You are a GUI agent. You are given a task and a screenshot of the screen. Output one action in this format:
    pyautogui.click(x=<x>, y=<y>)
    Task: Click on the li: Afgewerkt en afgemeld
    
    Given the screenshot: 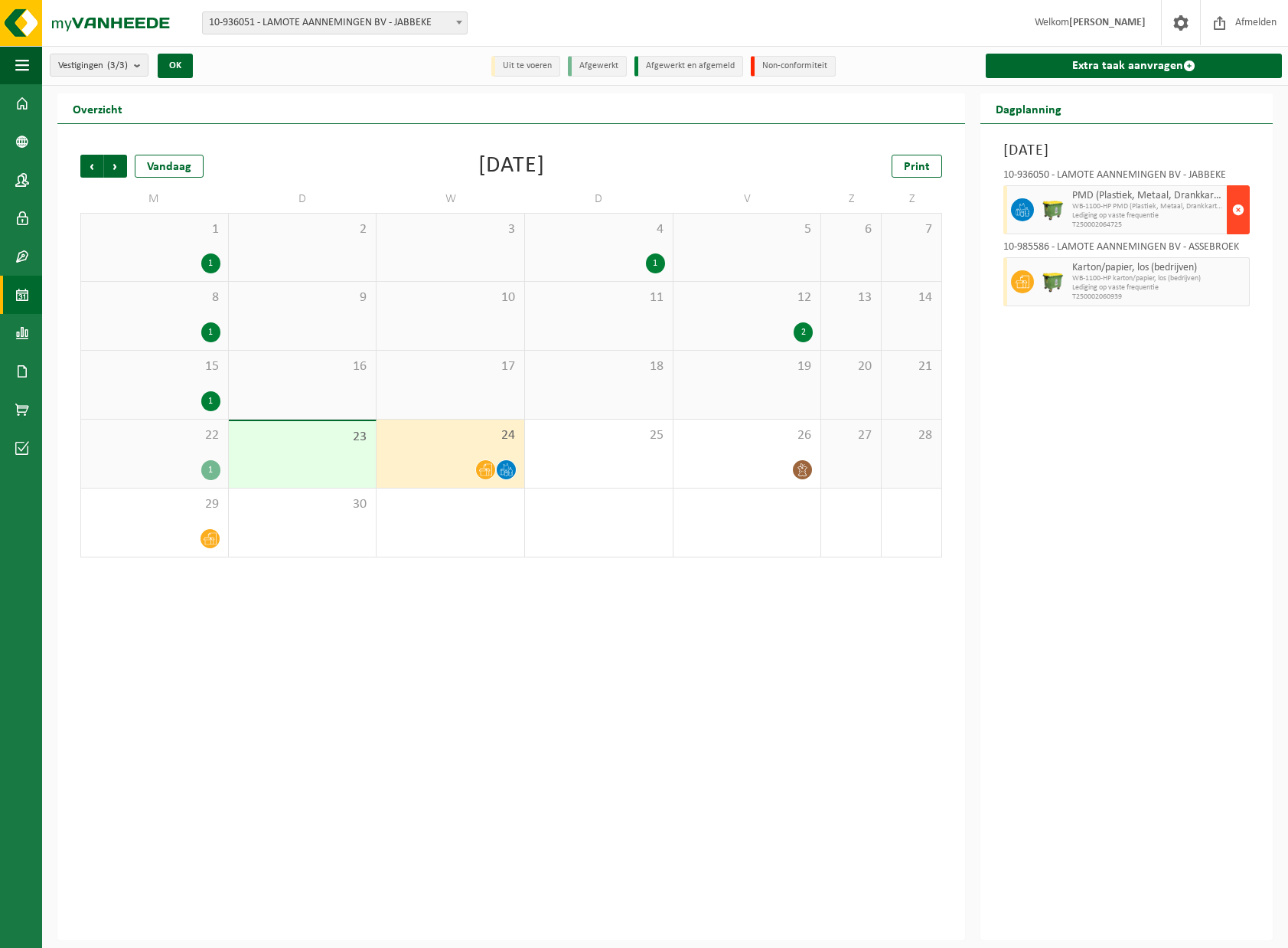 What is the action you would take?
    pyautogui.click(x=689, y=66)
    